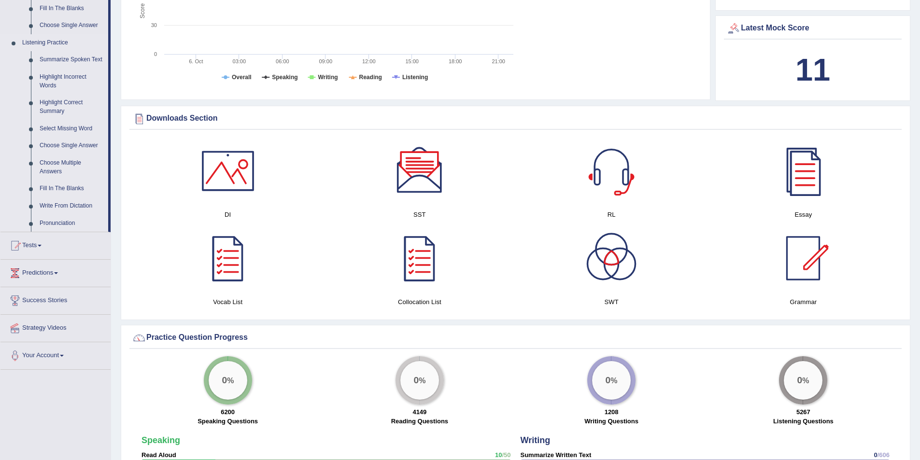 Image resolution: width=920 pixels, height=460 pixels. Describe the element at coordinates (515, 119) in the screenshot. I see `div: Downloads Section` at that location.